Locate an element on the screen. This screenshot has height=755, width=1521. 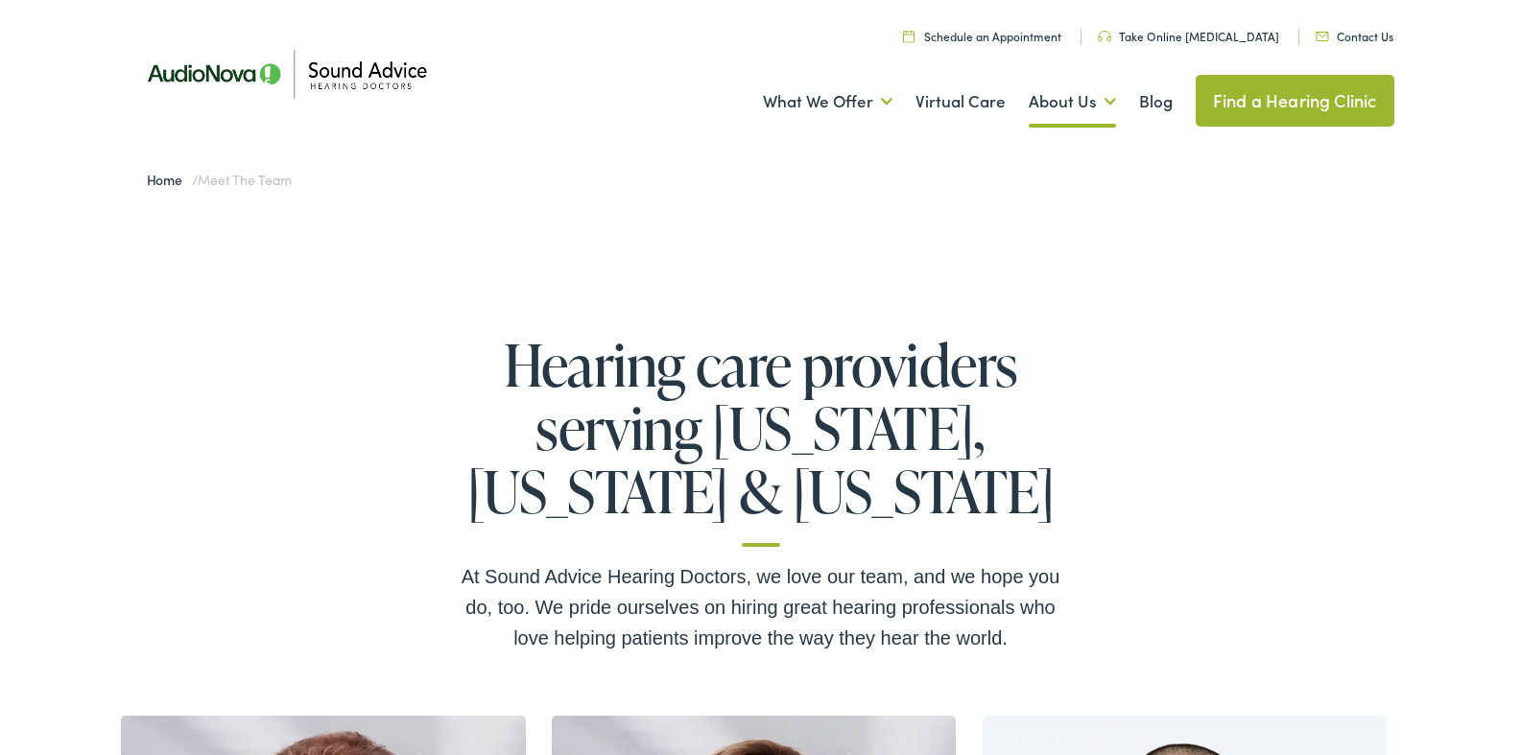
a: Schedule an Appointment is located at coordinates (981, 35).